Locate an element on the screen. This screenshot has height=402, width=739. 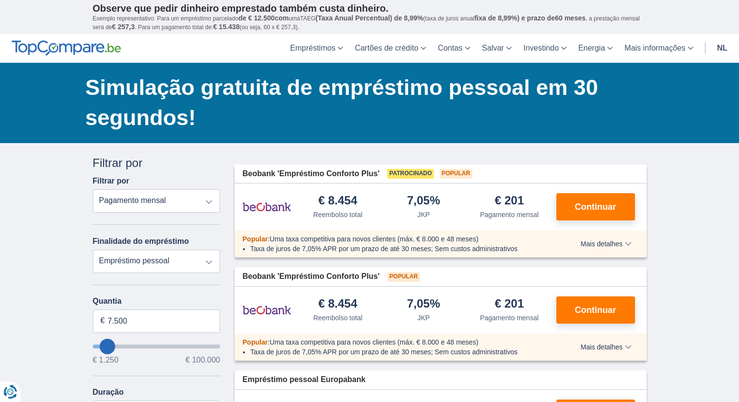
font: taxa de juros anual is located at coordinates (450, 18).